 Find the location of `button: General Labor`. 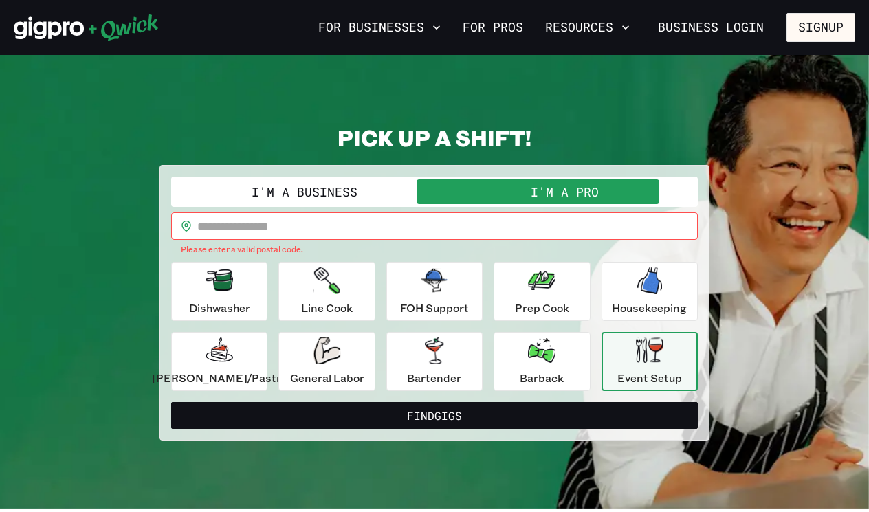

button: General Labor is located at coordinates (326, 362).